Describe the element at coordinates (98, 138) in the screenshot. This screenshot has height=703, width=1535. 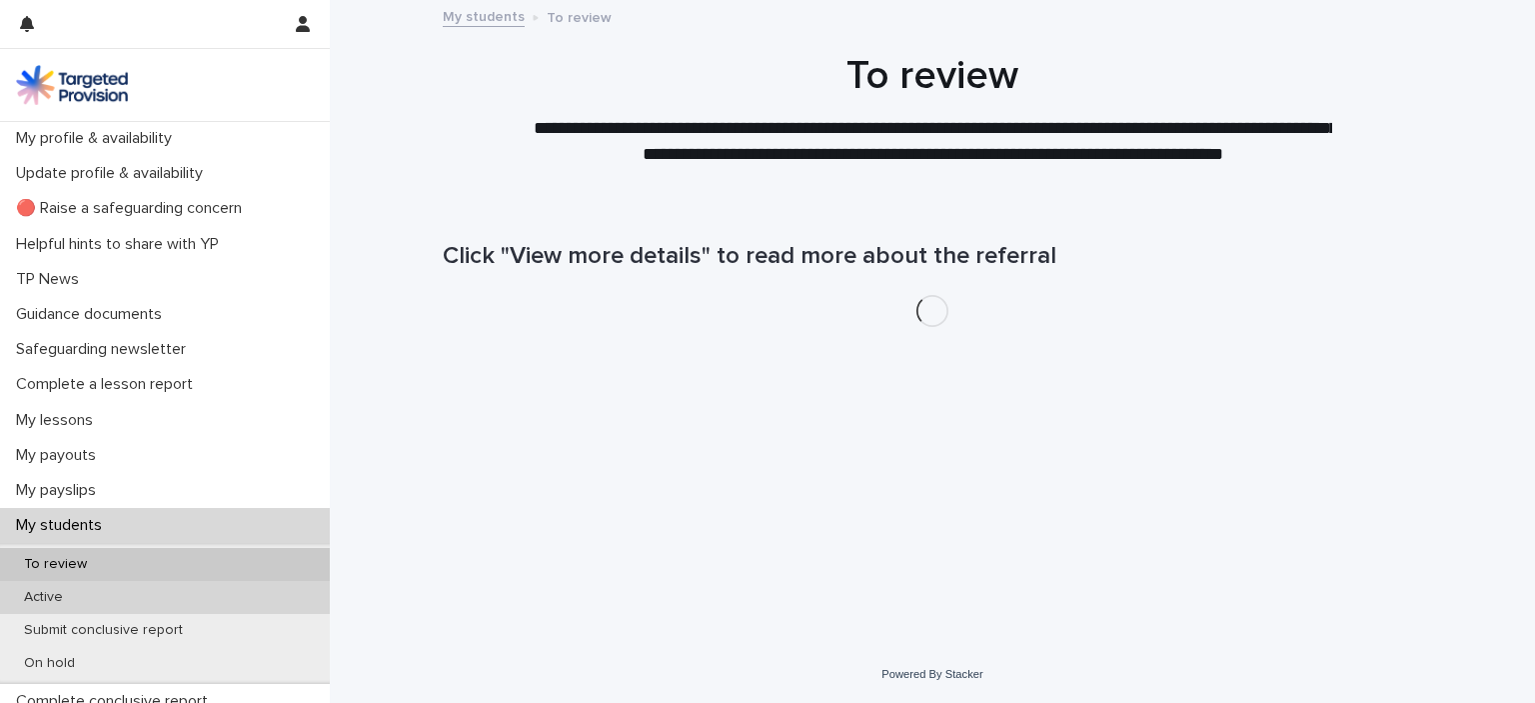
I see `p: My profile & availability` at that location.